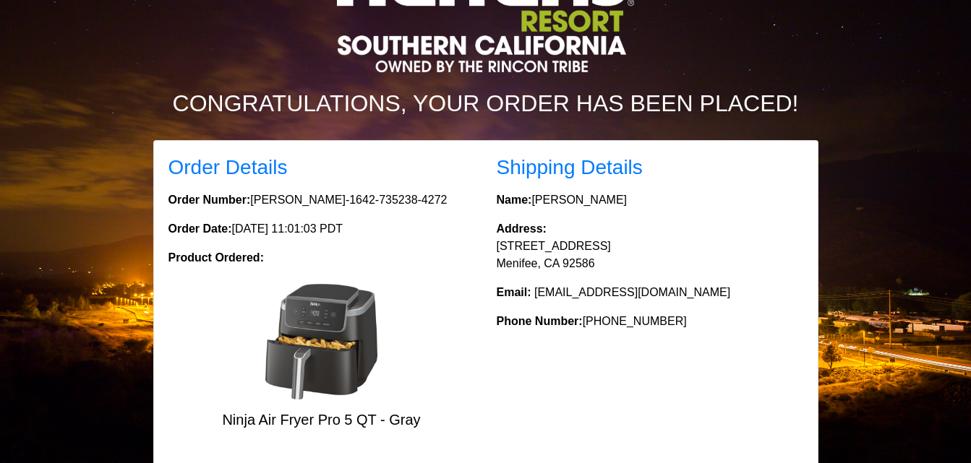 Image resolution: width=971 pixels, height=463 pixels. What do you see at coordinates (200, 228) in the screenshot?
I see `strong: Order Date:` at bounding box center [200, 228].